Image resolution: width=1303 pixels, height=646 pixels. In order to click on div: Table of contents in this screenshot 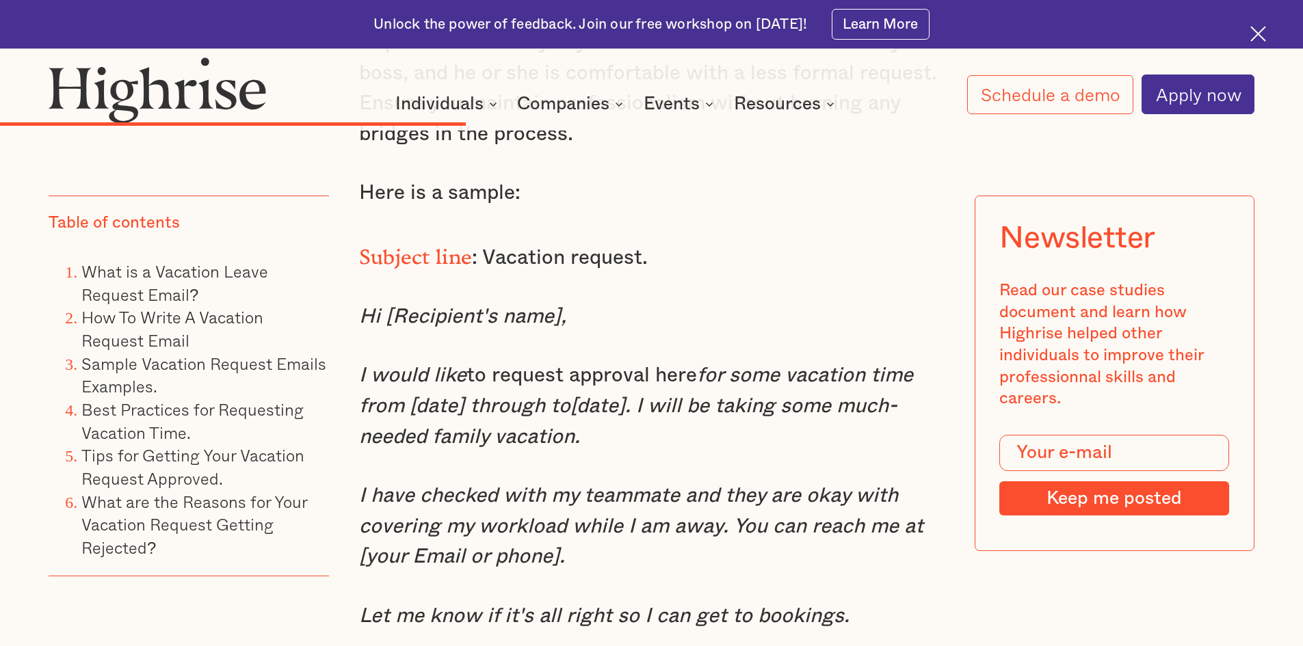, I will do `click(114, 224)`.